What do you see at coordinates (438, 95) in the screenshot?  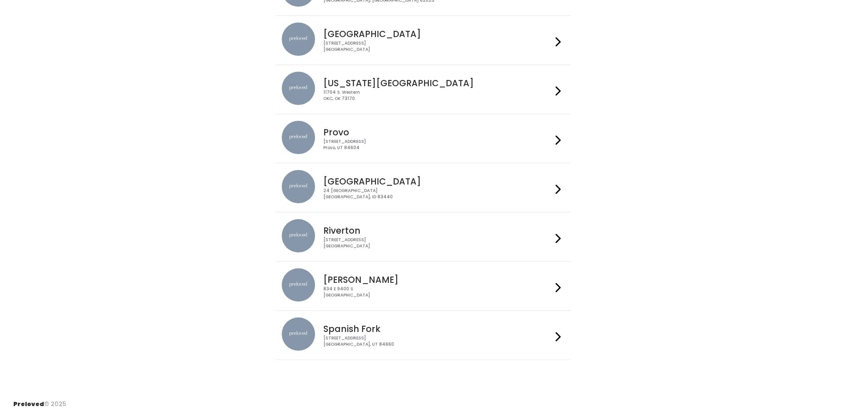 I see `div: 11704 S. Western OKC, OK 73170` at bounding box center [438, 95].